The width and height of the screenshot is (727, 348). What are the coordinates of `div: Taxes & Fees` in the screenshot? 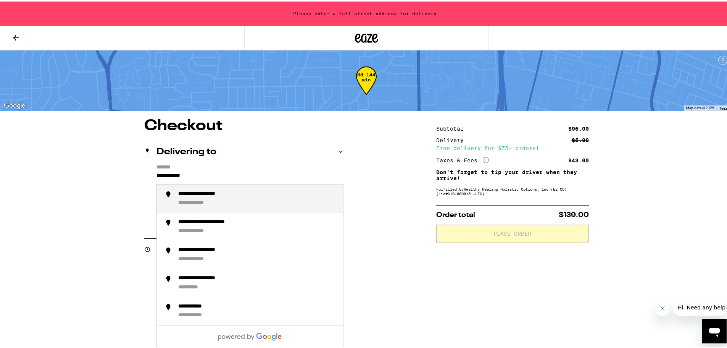 It's located at (462, 159).